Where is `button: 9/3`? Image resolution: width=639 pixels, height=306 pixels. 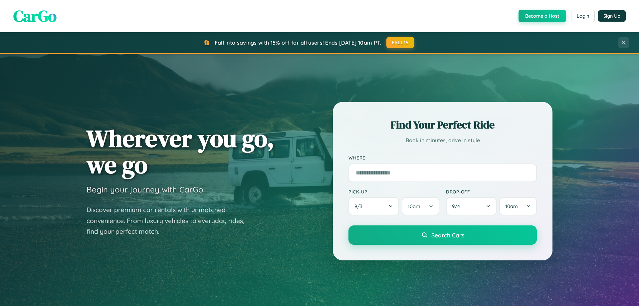
button: 9/3 is located at coordinates (374, 206).